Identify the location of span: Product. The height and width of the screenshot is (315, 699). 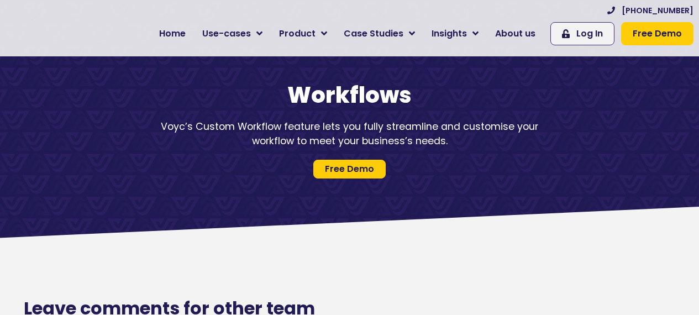
(297, 34).